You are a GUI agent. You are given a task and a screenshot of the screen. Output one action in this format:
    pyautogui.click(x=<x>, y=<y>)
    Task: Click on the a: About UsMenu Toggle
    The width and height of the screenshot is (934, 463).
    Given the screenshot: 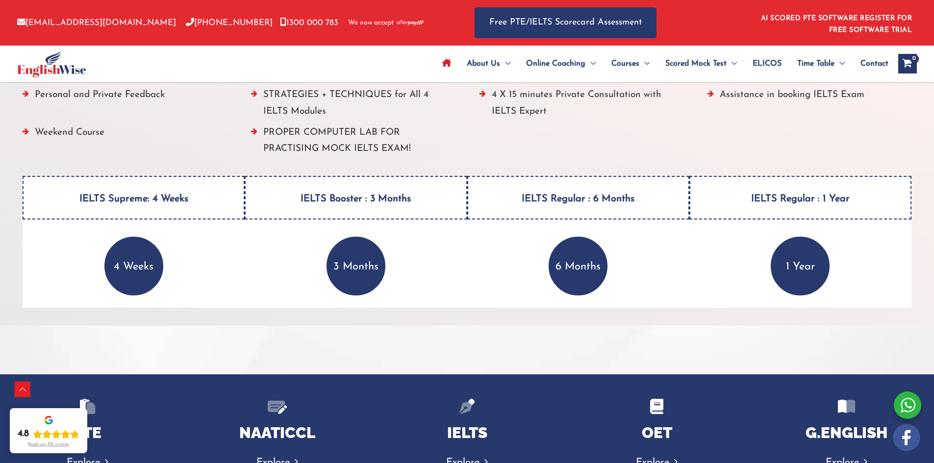 What is the action you would take?
    pyautogui.click(x=488, y=64)
    